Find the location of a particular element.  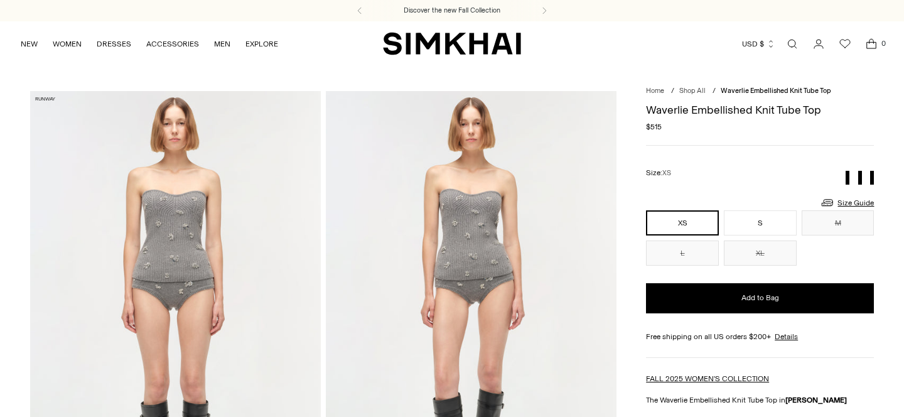

label: Size: is located at coordinates (658, 173).